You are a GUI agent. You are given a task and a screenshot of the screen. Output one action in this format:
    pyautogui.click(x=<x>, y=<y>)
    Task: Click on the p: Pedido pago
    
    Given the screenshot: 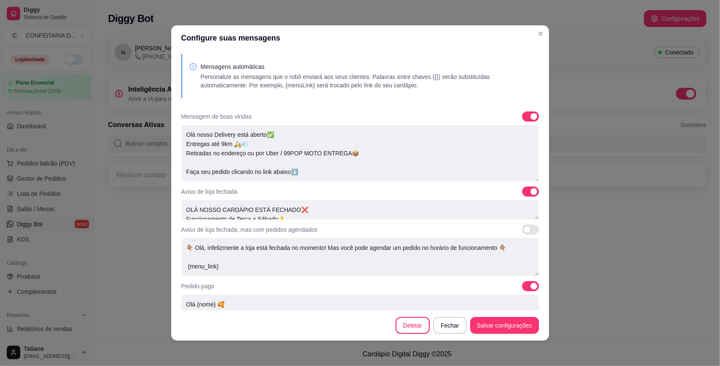 What is the action you would take?
    pyautogui.click(x=198, y=286)
    